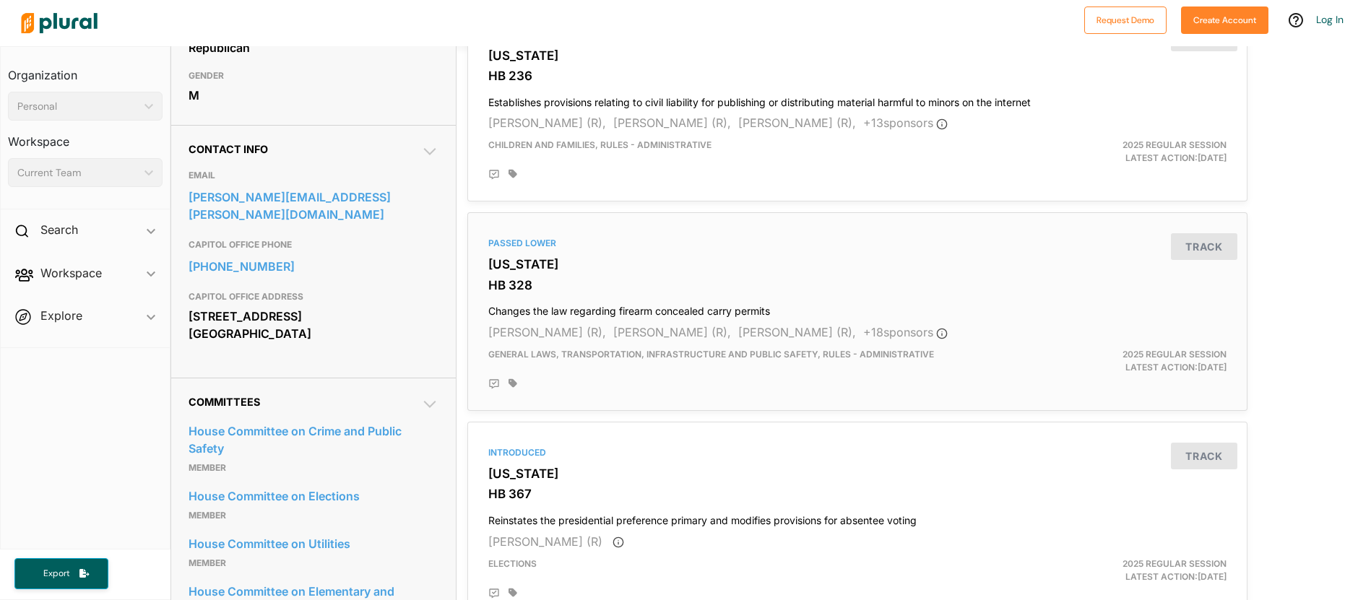  What do you see at coordinates (313, 544) in the screenshot?
I see `a: House Committee on Utilities` at bounding box center [313, 544].